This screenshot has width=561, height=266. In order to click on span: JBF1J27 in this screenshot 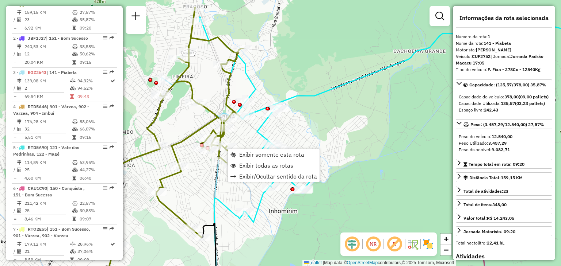, I will do `click(37, 38)`.